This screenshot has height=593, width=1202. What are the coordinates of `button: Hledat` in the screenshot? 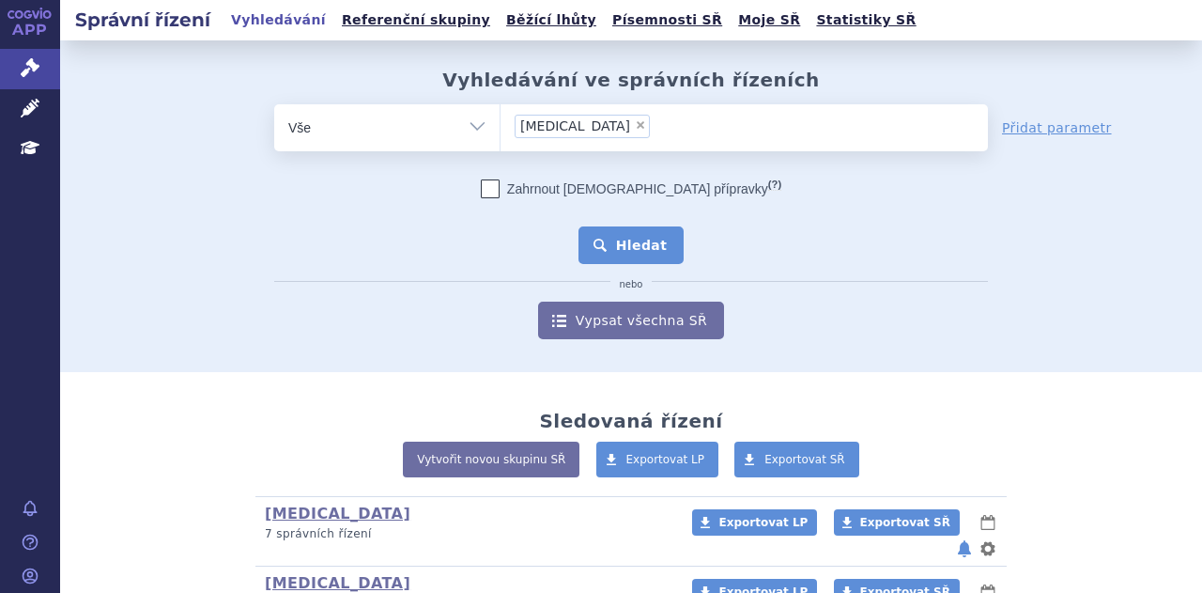 It's located at (631, 245).